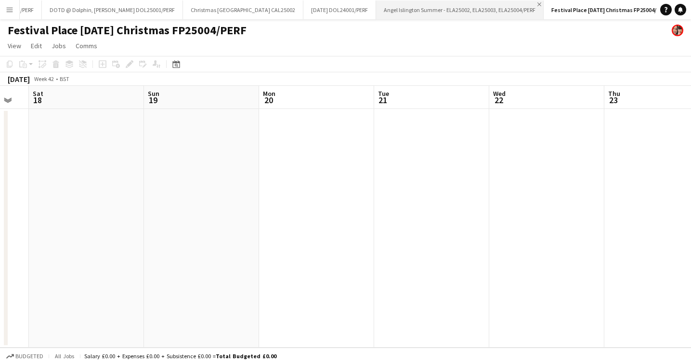  What do you see at coordinates (65, 356) in the screenshot?
I see `span: All jobs` at bounding box center [65, 356].